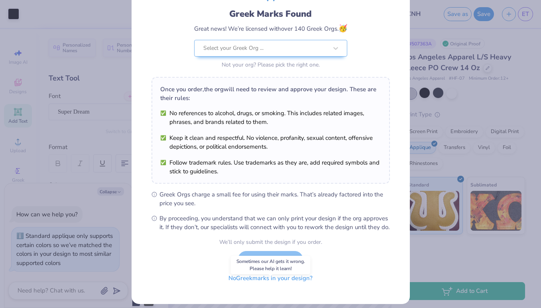  What do you see at coordinates (271, 265) in the screenshot?
I see `div: Sometimes our AI gets it wrong. Please help it learn!` at bounding box center [271, 265].